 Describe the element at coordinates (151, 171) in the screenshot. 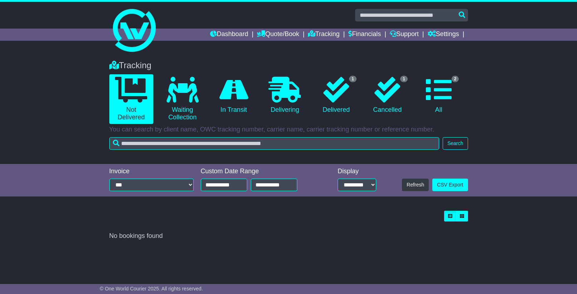

I see `div: Invoice` at that location.